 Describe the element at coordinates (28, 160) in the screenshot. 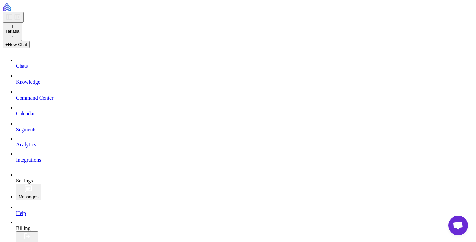

I see `span: Integrations` at that location.